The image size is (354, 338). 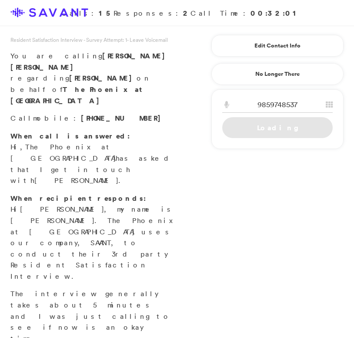 I want to click on a: No Longer There, so click(x=278, y=74).